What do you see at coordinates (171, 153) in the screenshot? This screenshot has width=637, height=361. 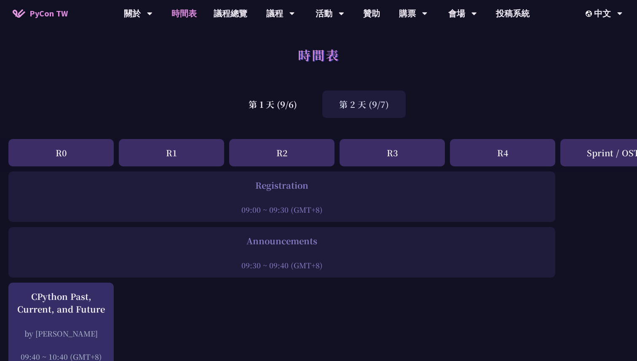 I see `div: R1` at bounding box center [171, 153].